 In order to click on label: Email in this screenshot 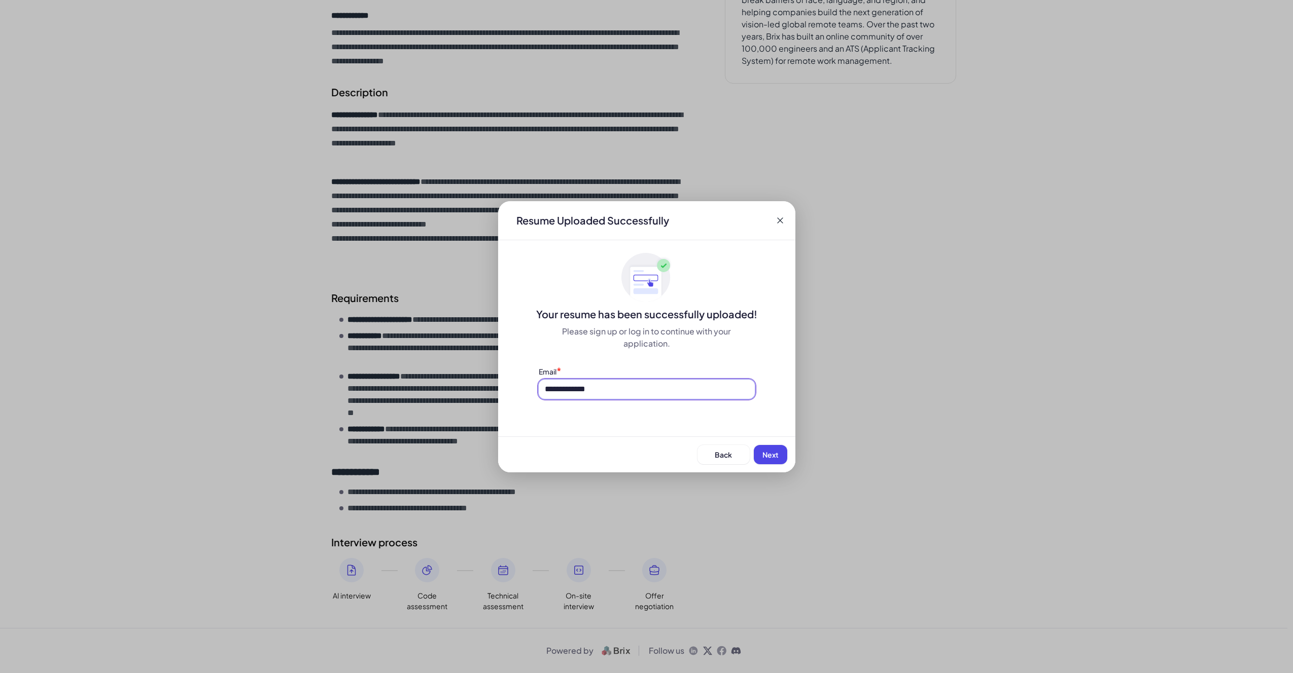, I will do `click(547, 372)`.